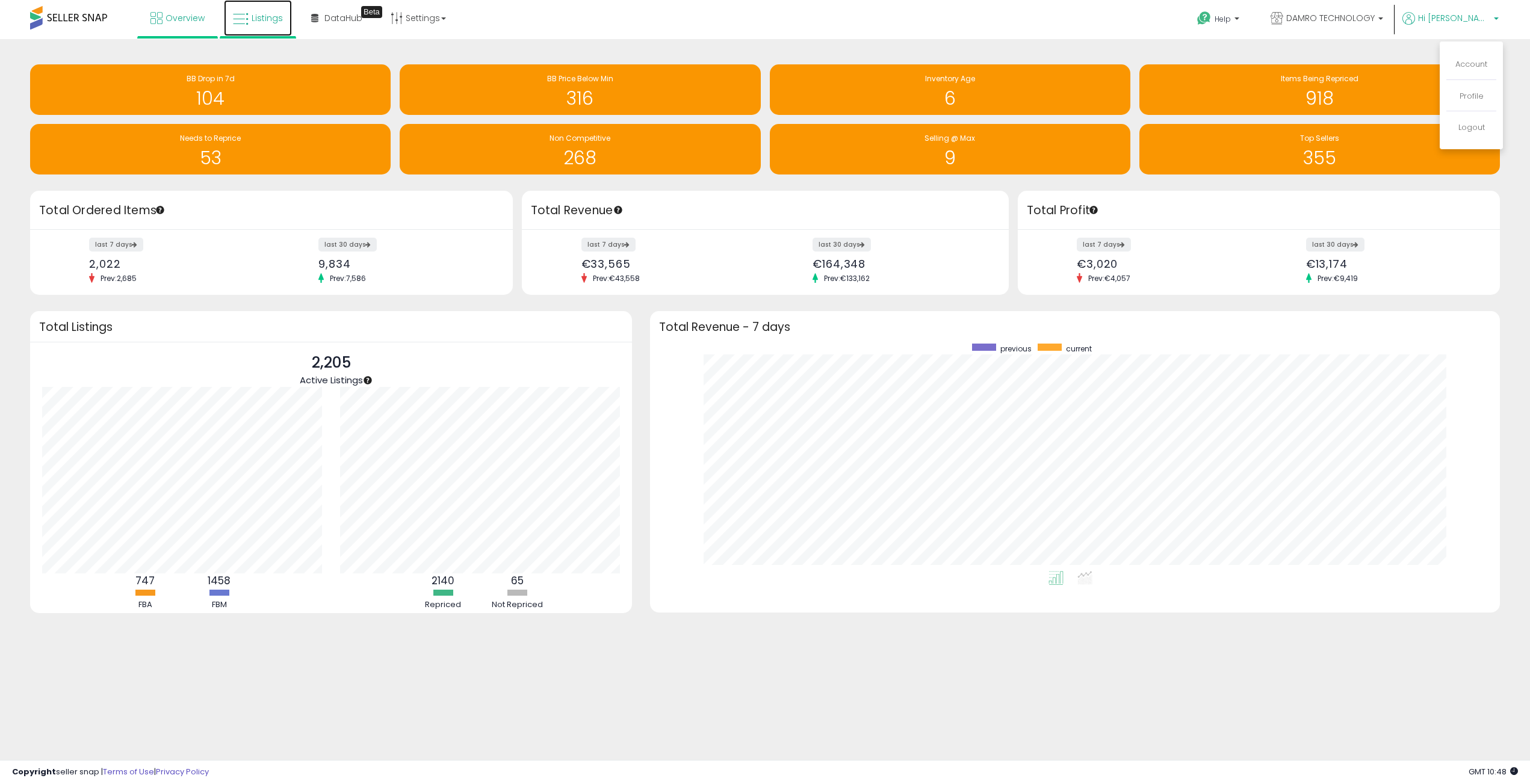 This screenshot has height=784, width=1530. Describe the element at coordinates (1223, 19) in the screenshot. I see `span: Help` at that location.